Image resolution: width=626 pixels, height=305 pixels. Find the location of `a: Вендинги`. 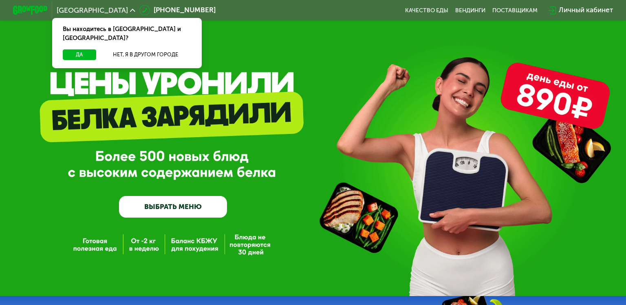

a: Вендинги is located at coordinates (471, 10).